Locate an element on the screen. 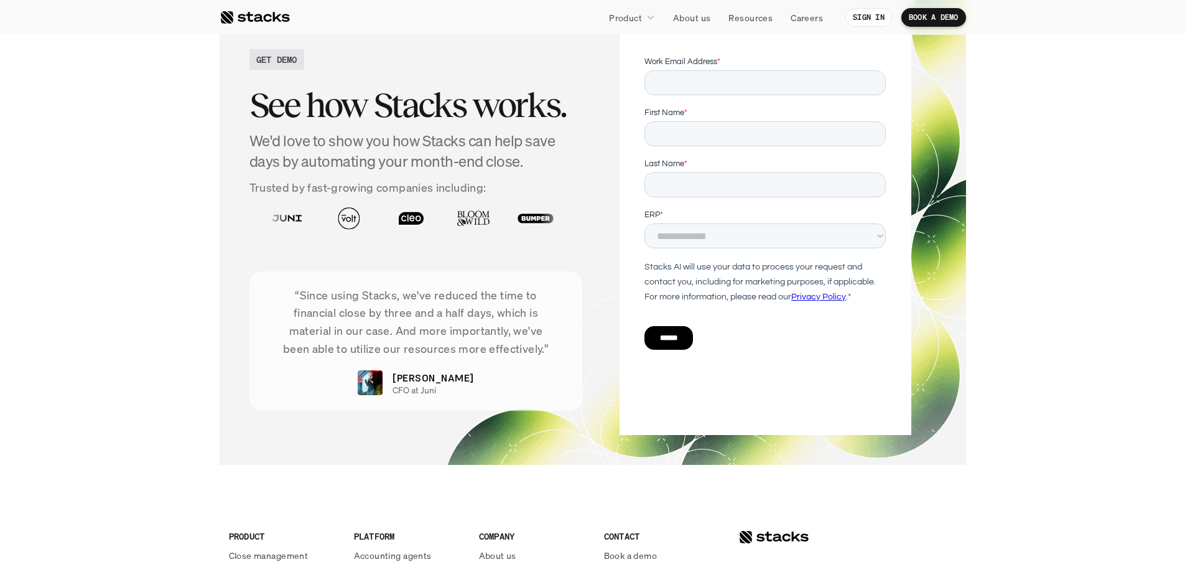  p: PLATFORM is located at coordinates (409, 536).